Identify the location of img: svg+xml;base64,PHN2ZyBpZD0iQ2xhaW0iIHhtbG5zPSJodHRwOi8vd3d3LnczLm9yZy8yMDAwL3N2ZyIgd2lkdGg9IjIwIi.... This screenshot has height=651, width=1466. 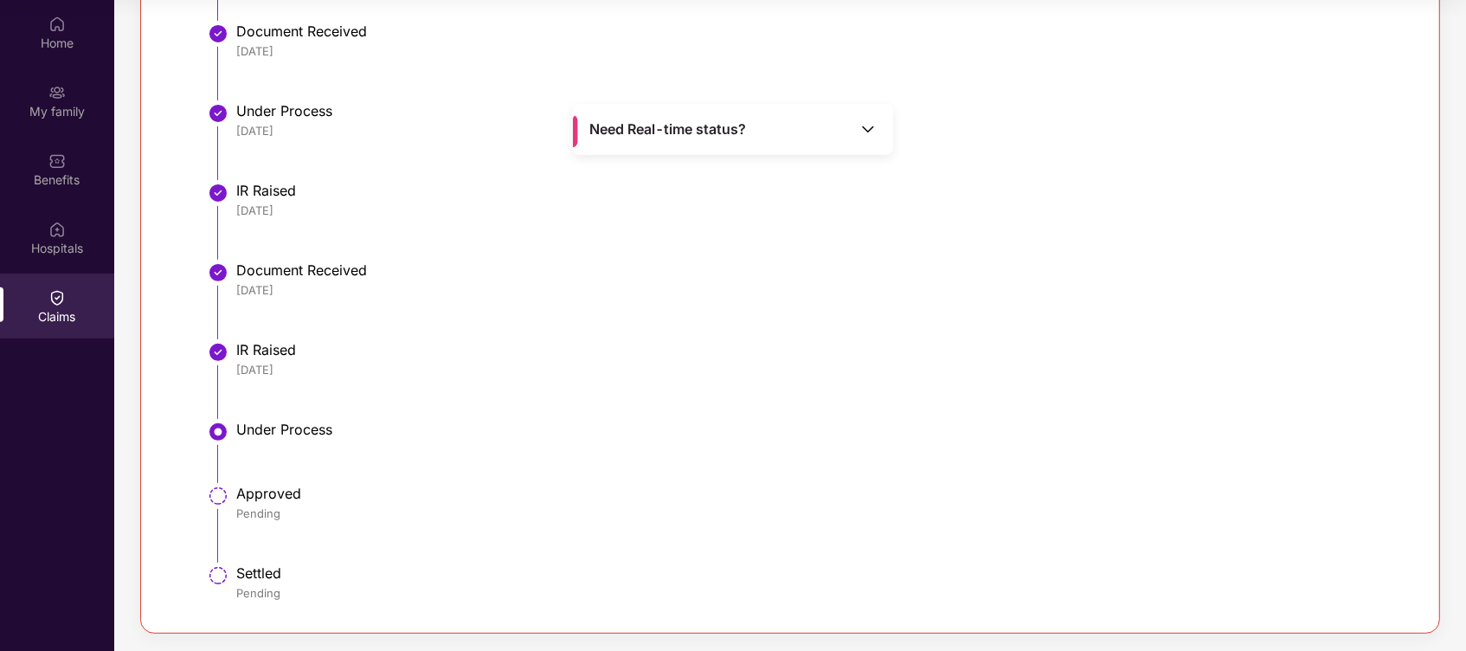
(57, 298).